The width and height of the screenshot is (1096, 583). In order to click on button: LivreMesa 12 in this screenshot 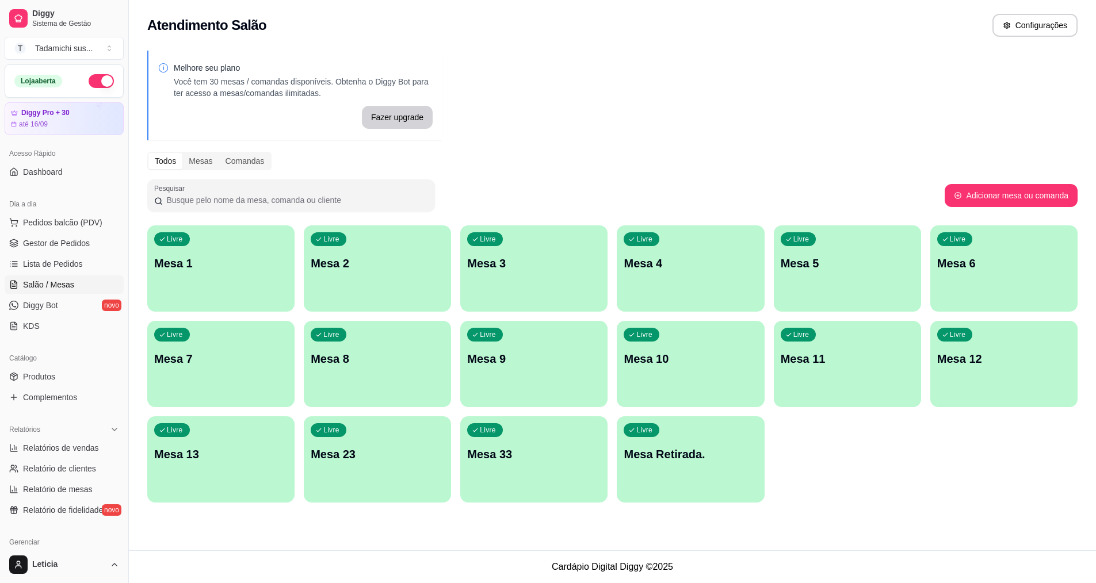, I will do `click(1003, 364)`.